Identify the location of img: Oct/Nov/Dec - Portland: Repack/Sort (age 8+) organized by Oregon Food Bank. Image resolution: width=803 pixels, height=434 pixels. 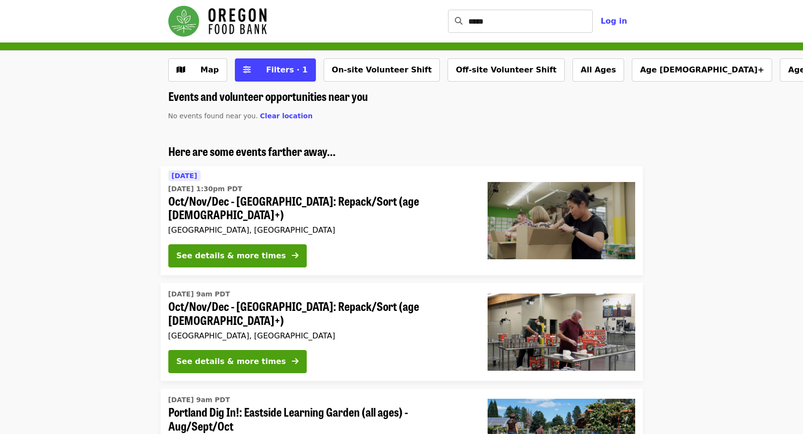
(562, 220).